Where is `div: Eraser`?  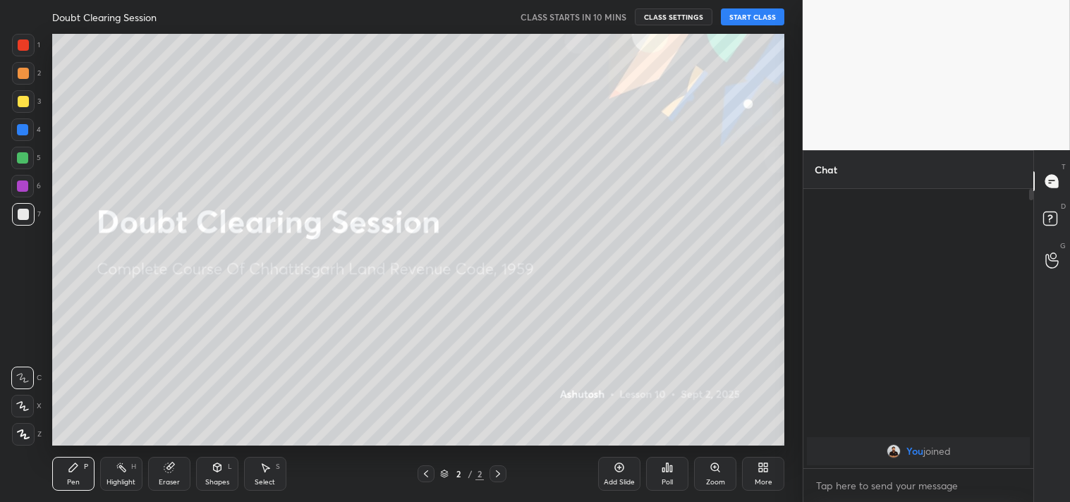 div: Eraser is located at coordinates (169, 482).